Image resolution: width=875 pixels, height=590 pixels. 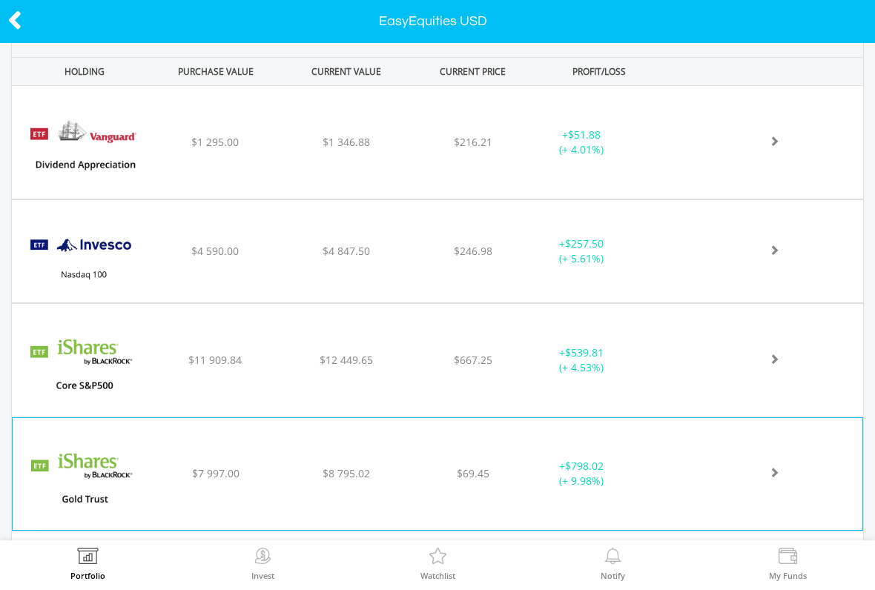 What do you see at coordinates (585, 466) in the screenshot?
I see `span: $798.02` at bounding box center [585, 466].